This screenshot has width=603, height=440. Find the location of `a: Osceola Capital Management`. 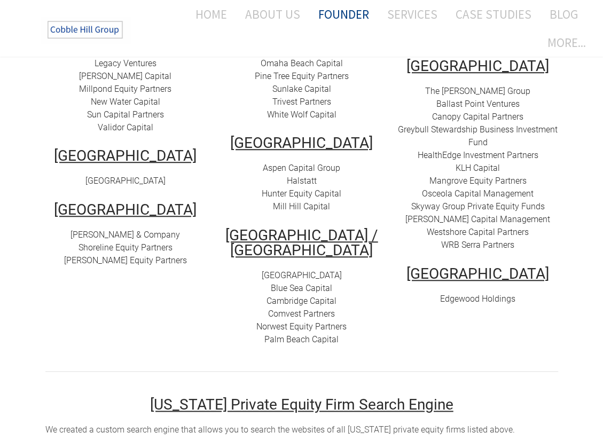

a: Osceola Capital Management is located at coordinates (478, 193).